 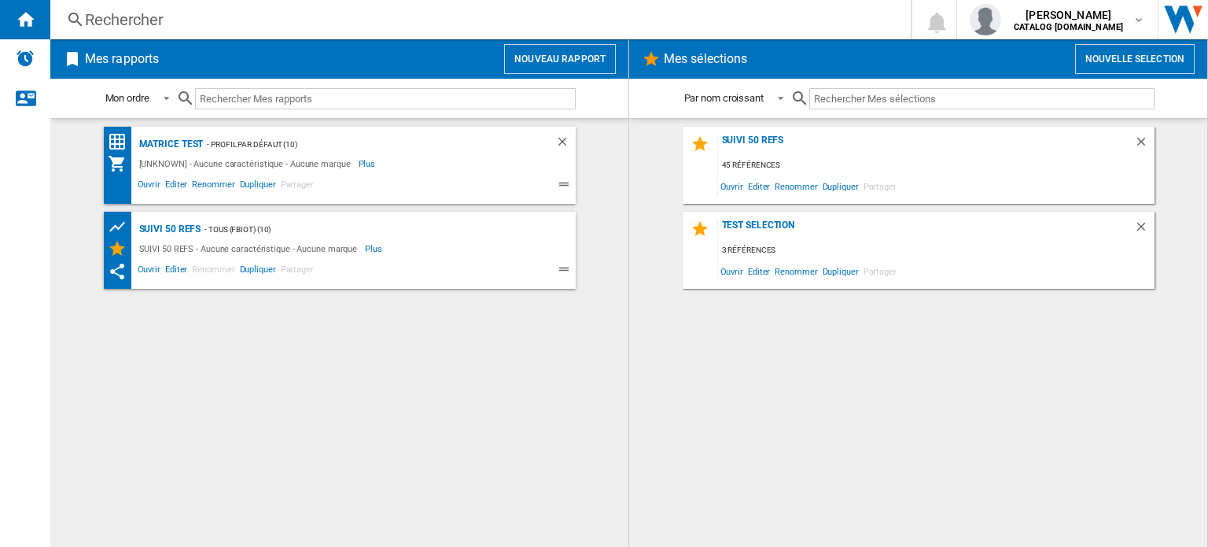 I want to click on div: Par nom croissant, so click(x=724, y=98).